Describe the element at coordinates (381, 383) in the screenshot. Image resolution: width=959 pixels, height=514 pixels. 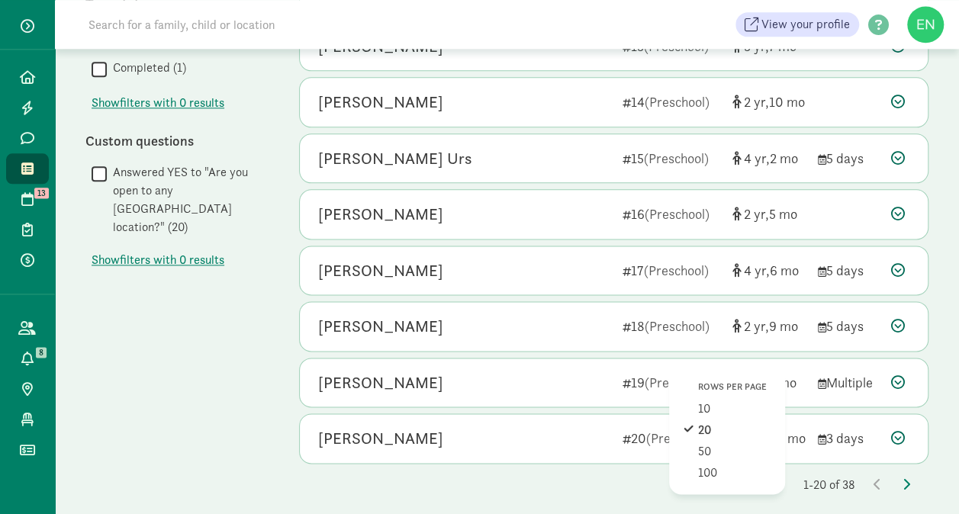
I see `div: Lupine Hulbert` at that location.